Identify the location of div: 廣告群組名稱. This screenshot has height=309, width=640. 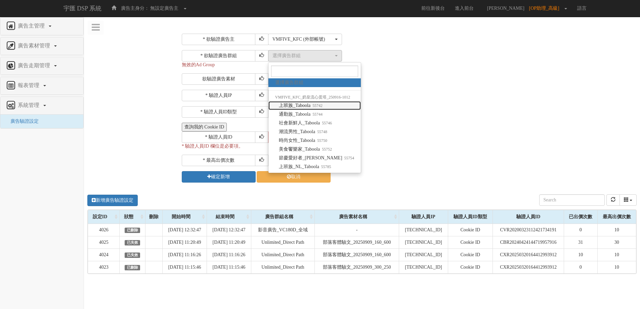
(283, 217).